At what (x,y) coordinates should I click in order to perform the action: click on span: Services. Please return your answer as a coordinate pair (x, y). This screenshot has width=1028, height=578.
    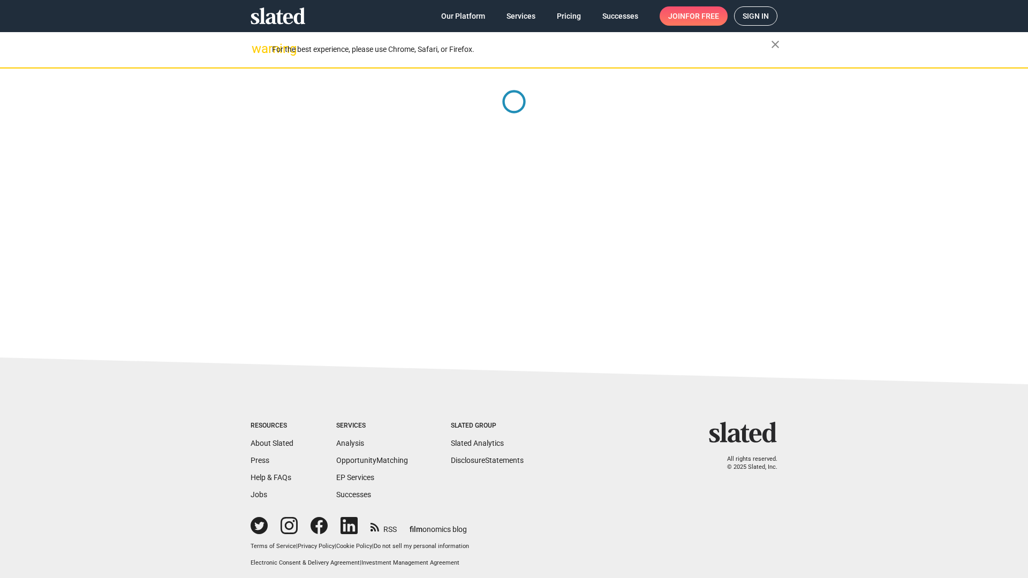
    Looking at the image, I should click on (521, 16).